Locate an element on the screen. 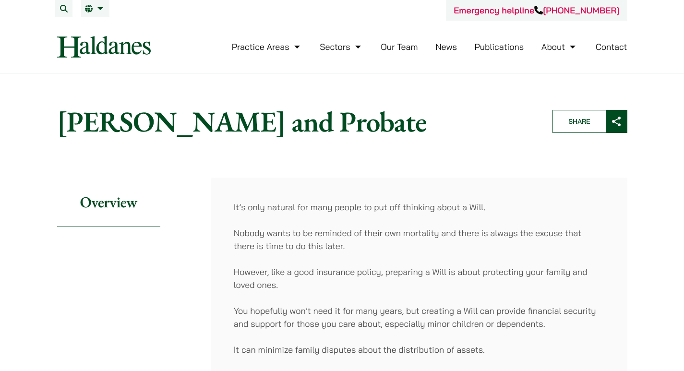  p: You hopefully won’t need it for many years, but creating a Will can provide financial security an... is located at coordinates (419, 317).